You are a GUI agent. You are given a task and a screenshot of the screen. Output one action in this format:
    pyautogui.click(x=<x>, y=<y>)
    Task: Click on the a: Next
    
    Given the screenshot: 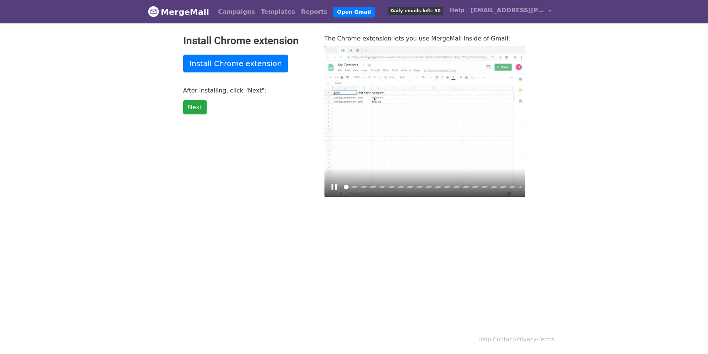 What is the action you would take?
    pyautogui.click(x=195, y=107)
    